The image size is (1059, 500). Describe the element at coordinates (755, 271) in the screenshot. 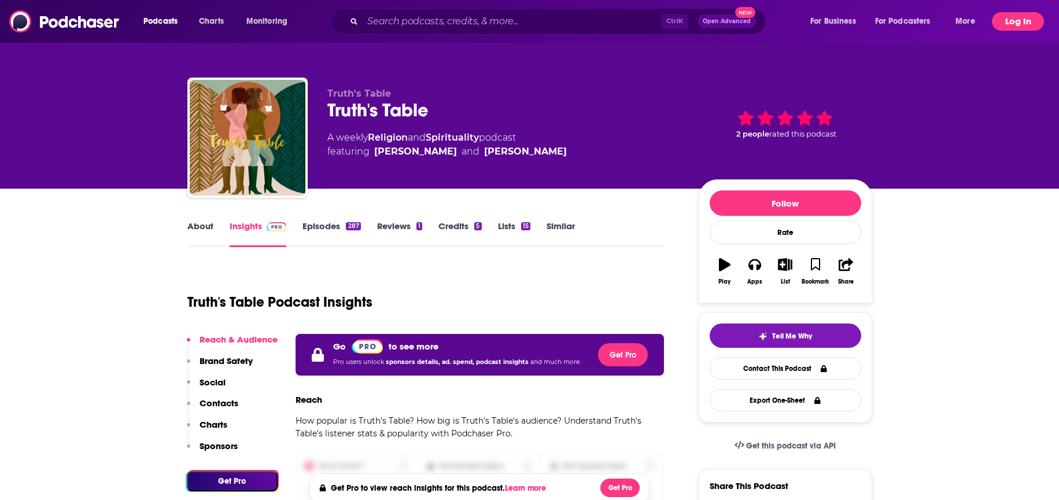

I see `button: Apps` at that location.